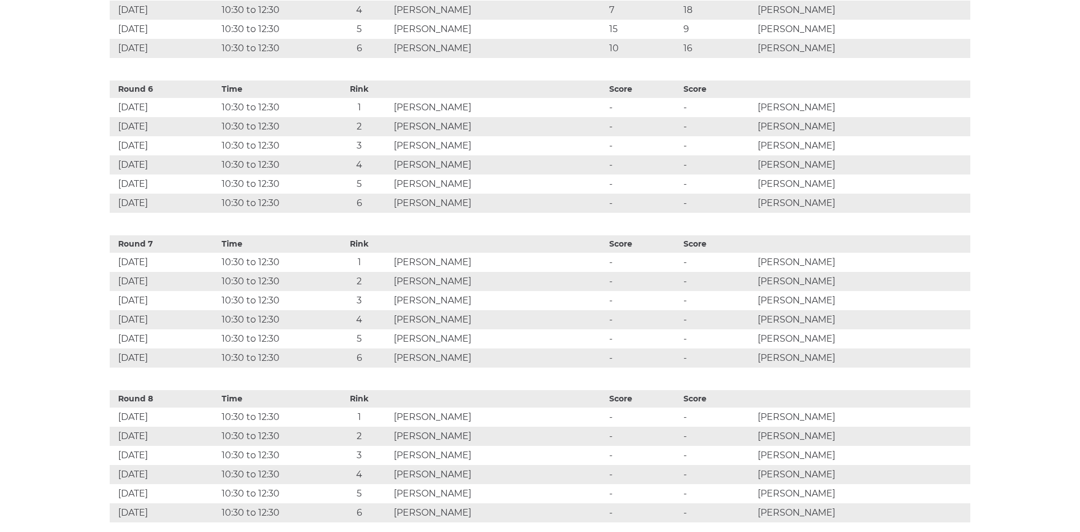  Describe the element at coordinates (359, 244) in the screenshot. I see `th: Rink` at that location.